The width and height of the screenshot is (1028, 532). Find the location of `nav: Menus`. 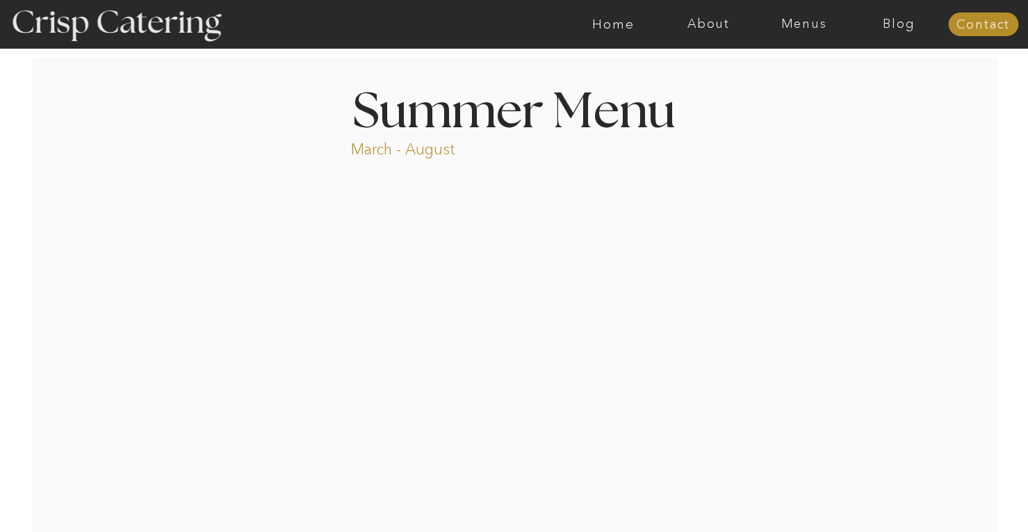

nav: Menus is located at coordinates (803, 24).